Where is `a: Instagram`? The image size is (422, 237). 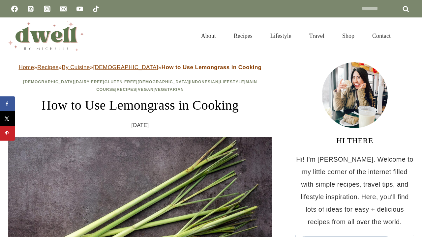
a: Instagram is located at coordinates (47, 9).